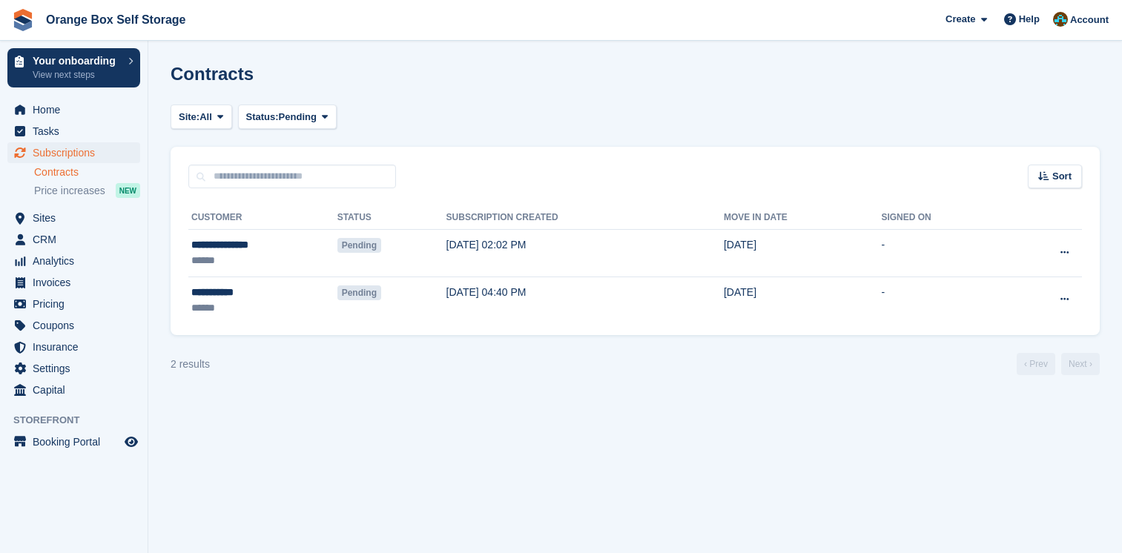 This screenshot has height=553, width=1122. I want to click on a: Preview store, so click(131, 442).